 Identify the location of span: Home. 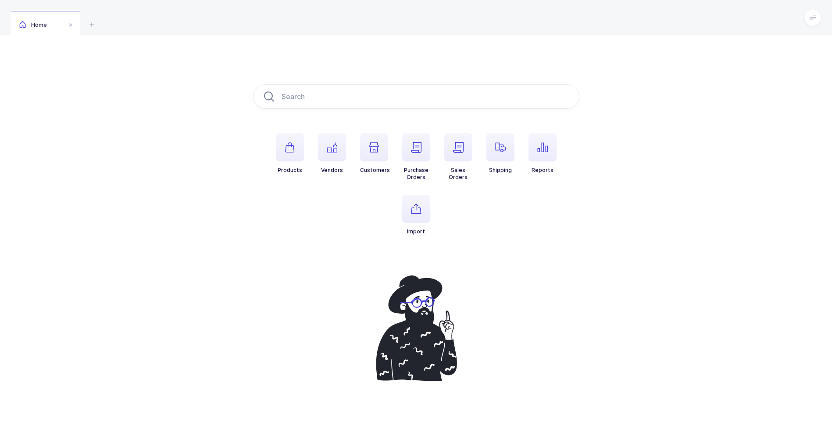
(33, 25).